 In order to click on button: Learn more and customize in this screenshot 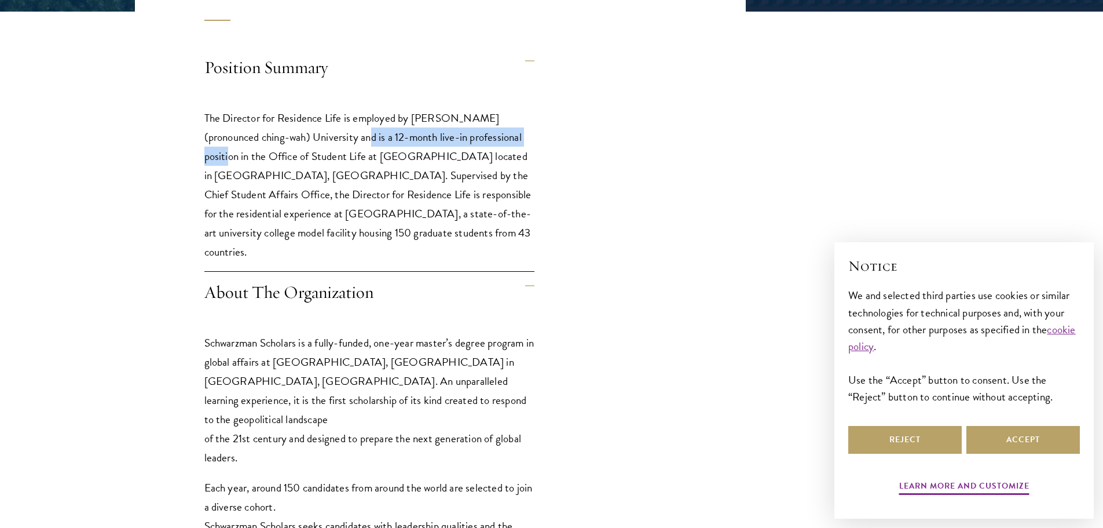, I will do `click(964, 487)`.